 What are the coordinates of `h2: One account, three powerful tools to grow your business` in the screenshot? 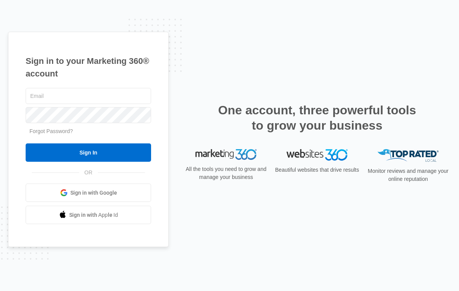 It's located at (317, 118).